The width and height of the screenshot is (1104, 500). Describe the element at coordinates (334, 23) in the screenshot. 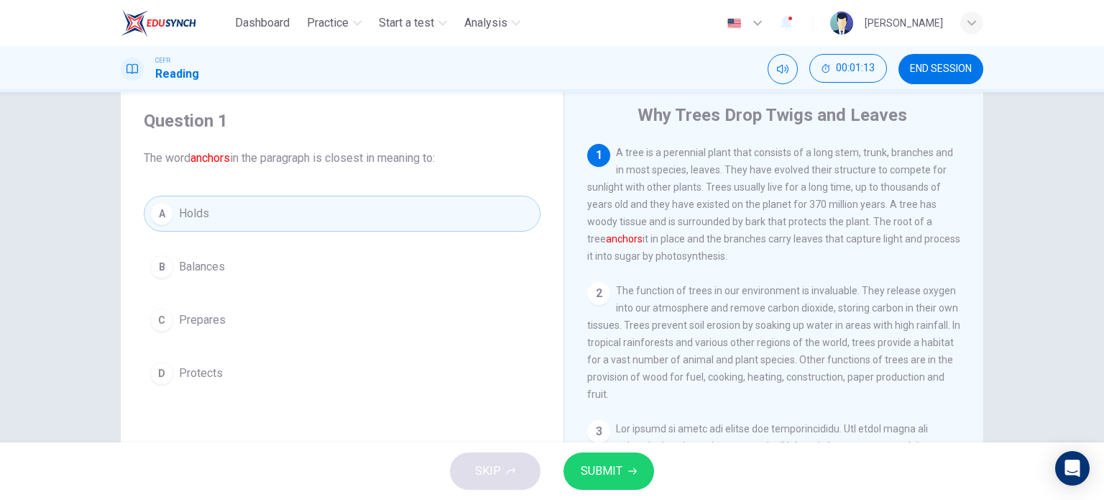

I see `button: Practice` at that location.